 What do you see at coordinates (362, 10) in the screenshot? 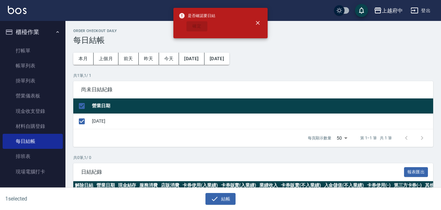
I see `button: save` at bounding box center [362, 10].